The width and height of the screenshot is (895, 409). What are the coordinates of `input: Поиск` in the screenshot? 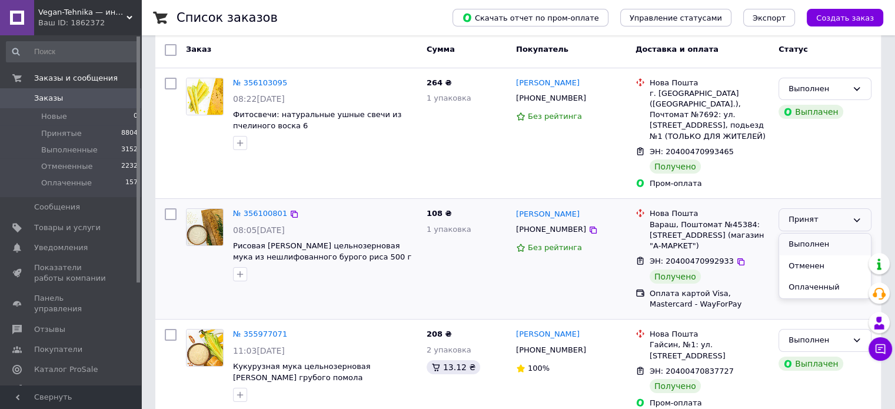 It's located at (72, 52).